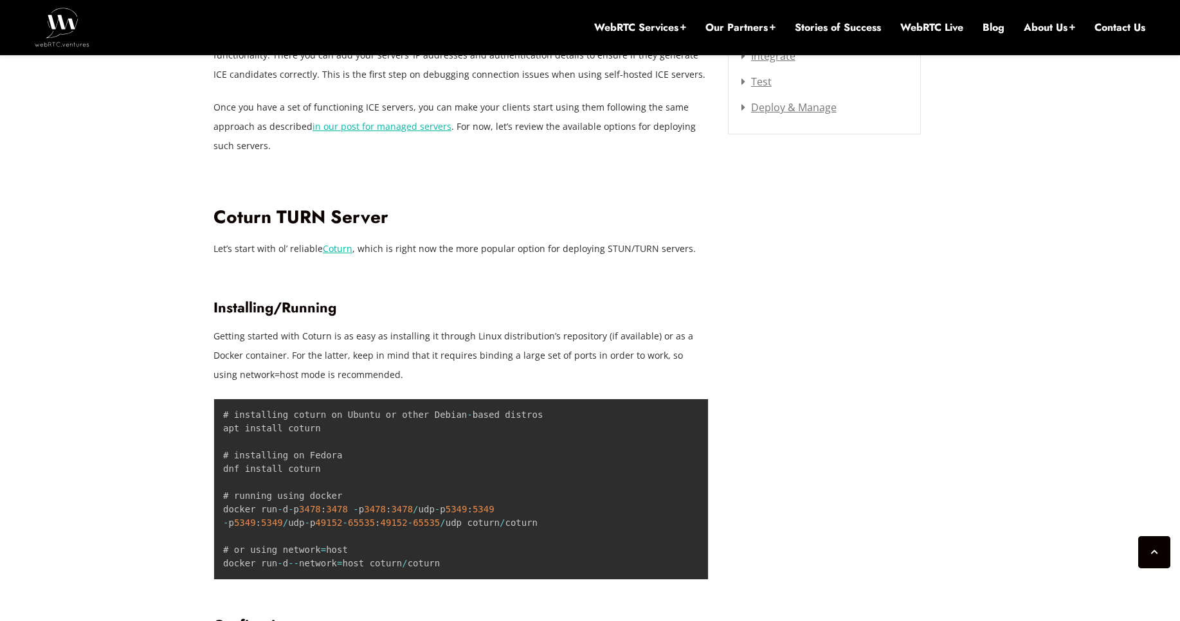 The image size is (1180, 621). I want to click on a: in our post for managed servers, so click(382, 126).